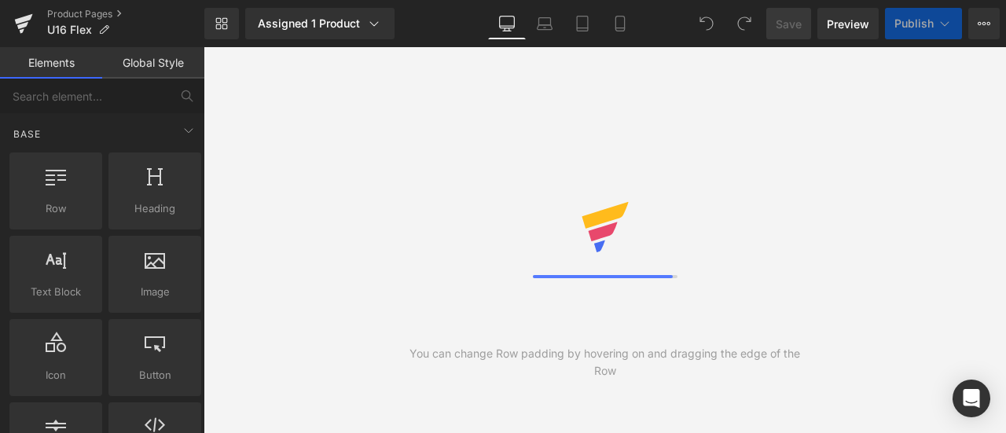 The width and height of the screenshot is (1006, 433). Describe the element at coordinates (914, 24) in the screenshot. I see `span: Publish` at that location.